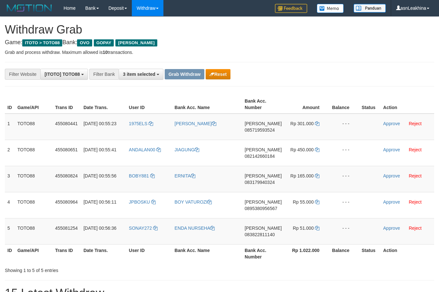  What do you see at coordinates (187, 150) in the screenshot?
I see `a: JIAGUNG` at bounding box center [187, 150].